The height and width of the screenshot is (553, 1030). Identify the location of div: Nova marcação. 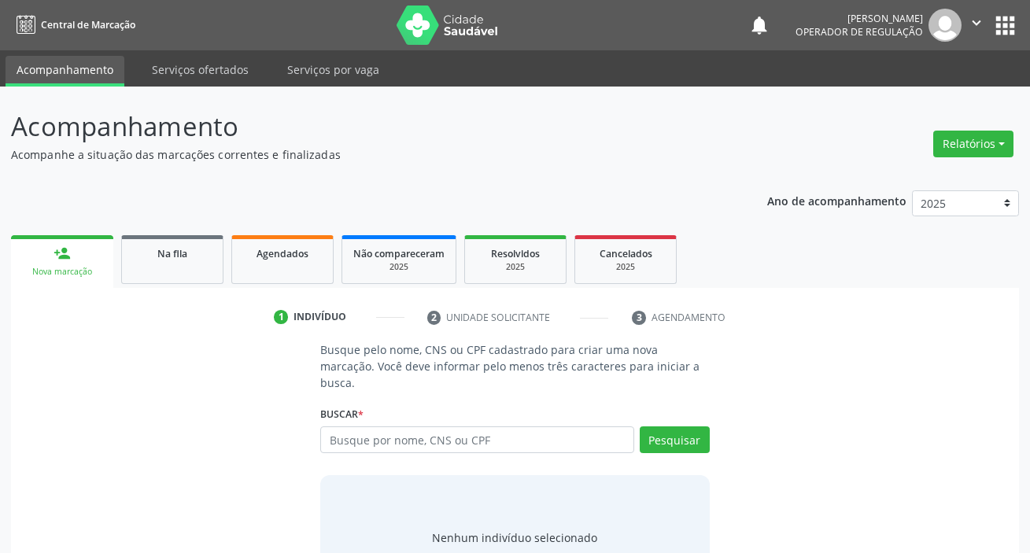
(62, 272).